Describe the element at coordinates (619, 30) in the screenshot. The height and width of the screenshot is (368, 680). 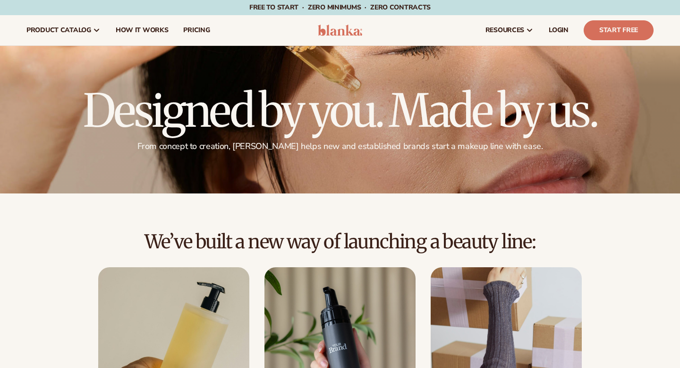
I see `a: Start Free` at that location.